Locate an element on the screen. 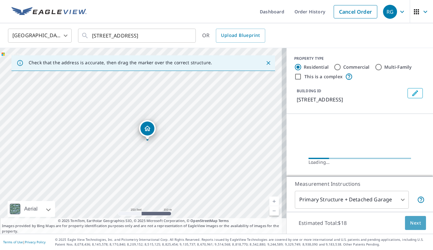 This screenshot has height=250, width=433. div: RG is located at coordinates (390, 12).